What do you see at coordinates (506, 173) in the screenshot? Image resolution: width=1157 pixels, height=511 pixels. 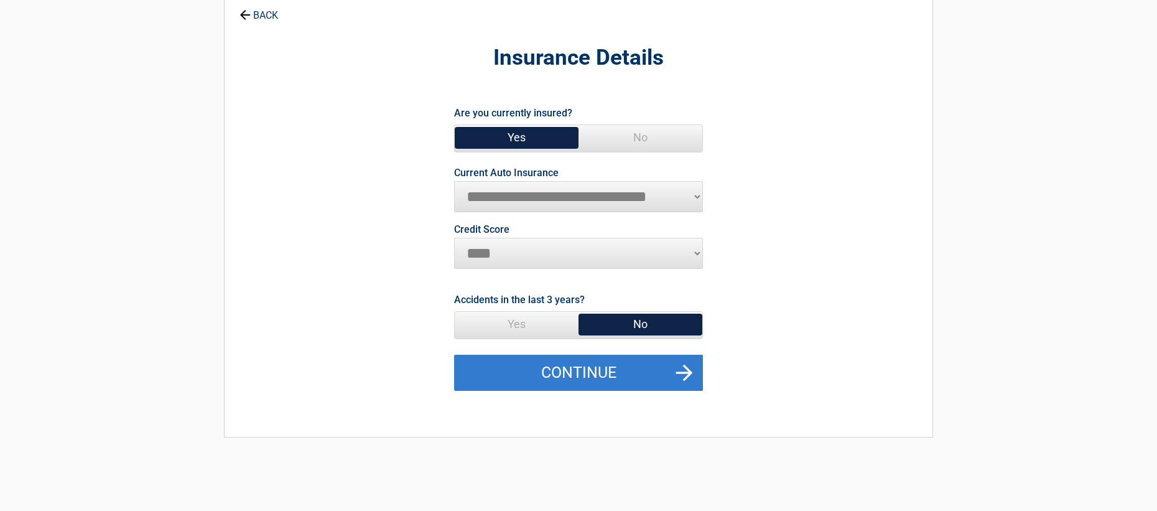 I see `label: Current Auto Insurance` at bounding box center [506, 173].